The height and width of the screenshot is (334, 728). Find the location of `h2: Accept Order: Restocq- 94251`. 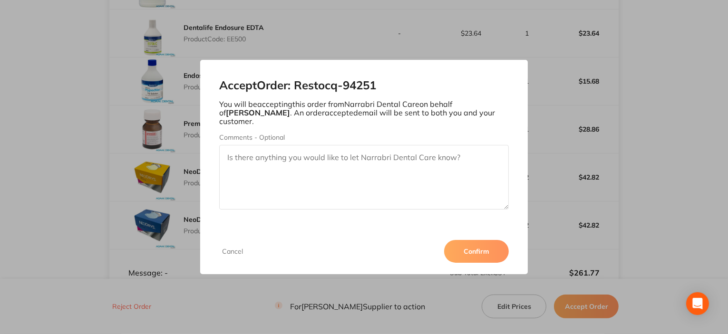

h2: Accept Order: Restocq- 94251 is located at coordinates (364, 86).